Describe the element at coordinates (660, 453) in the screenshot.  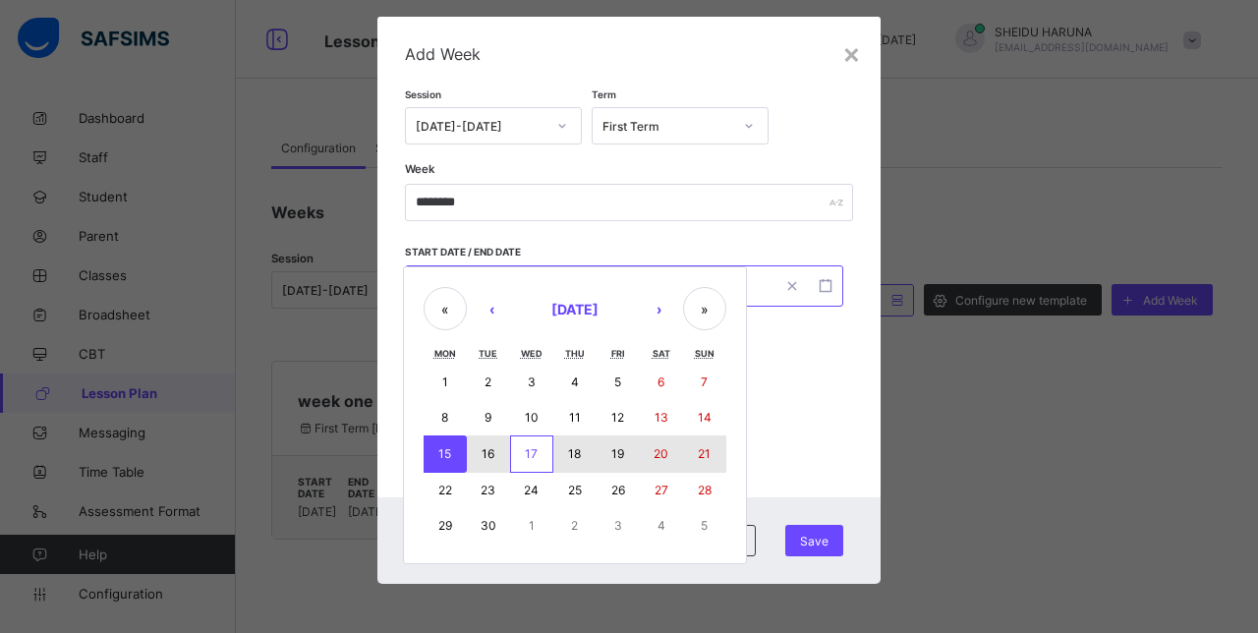
I see `abbr: September 20, 2025` at that location.